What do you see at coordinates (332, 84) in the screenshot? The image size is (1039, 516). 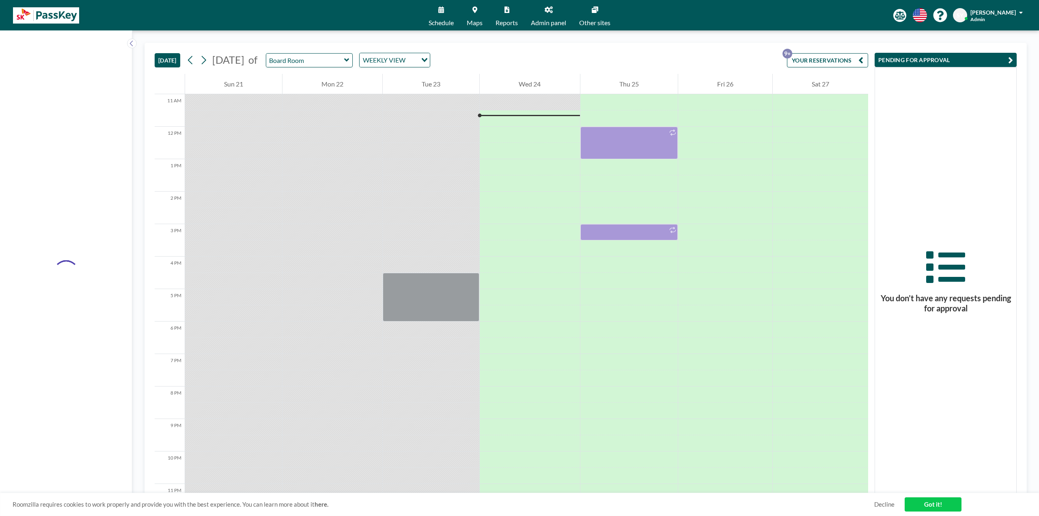 I see `div: Mon 22` at bounding box center [332, 84].